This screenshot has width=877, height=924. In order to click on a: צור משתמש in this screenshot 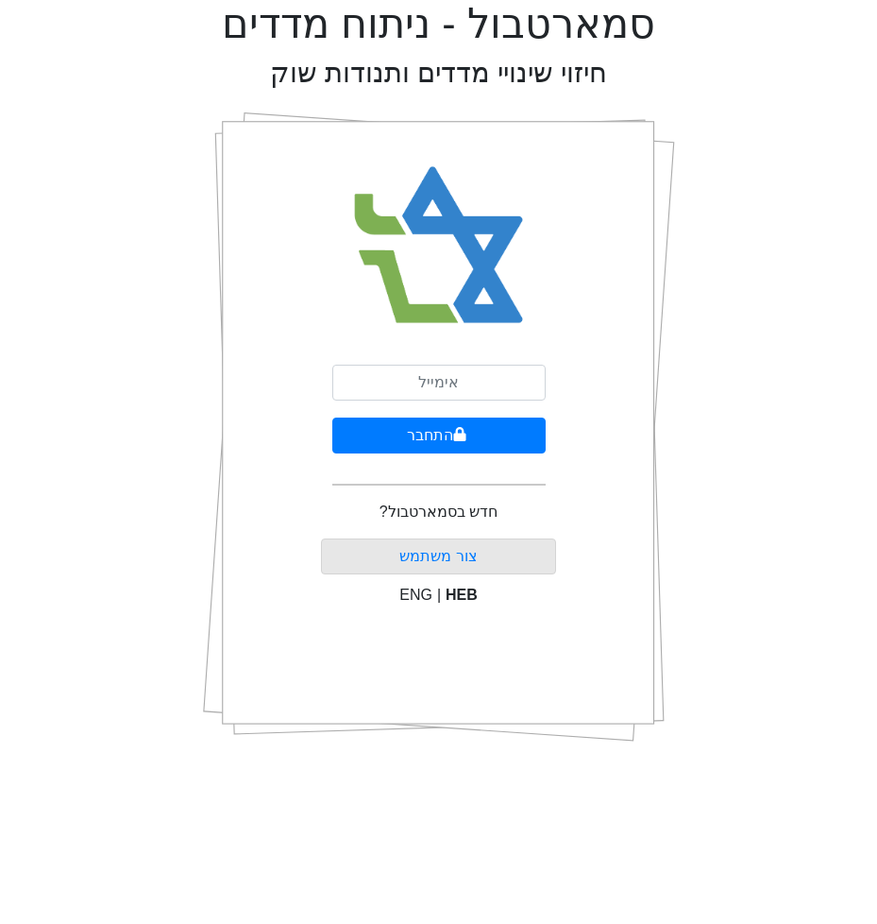, I will do `click(438, 555)`.